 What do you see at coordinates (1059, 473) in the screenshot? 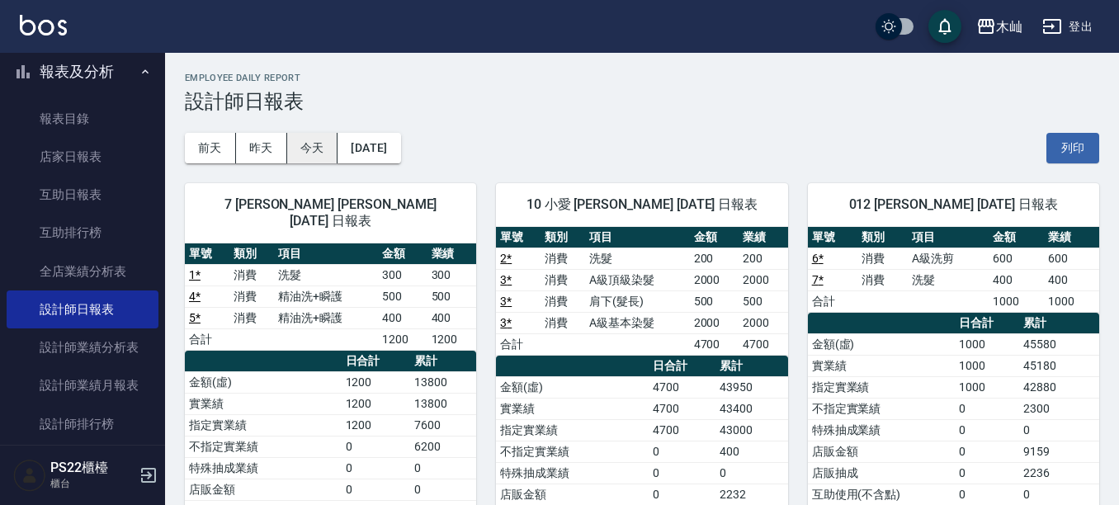
I see `td: 2236` at bounding box center [1059, 473].